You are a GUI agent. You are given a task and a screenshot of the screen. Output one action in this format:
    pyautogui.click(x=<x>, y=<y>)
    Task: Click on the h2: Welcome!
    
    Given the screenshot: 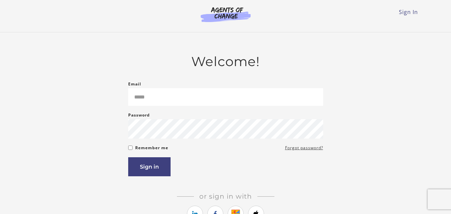 What is the action you would take?
    pyautogui.click(x=226, y=61)
    